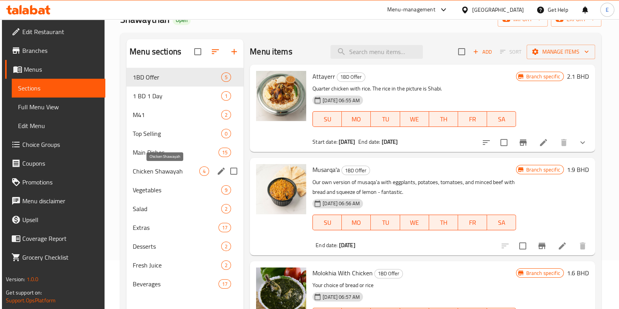  Describe the element at coordinates (55, 163) in the screenshot. I see `a: Coupons` at that location.